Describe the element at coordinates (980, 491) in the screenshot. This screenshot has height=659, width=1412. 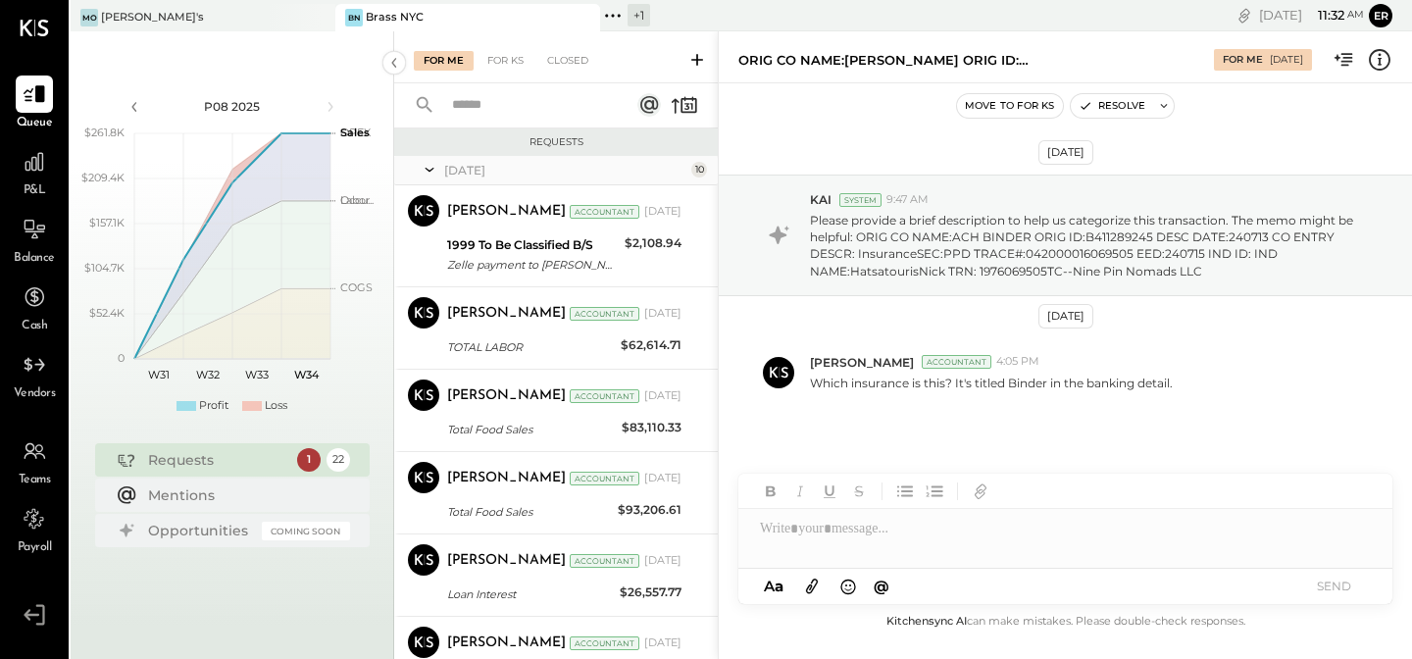
I see `button: Add URL` at that location.